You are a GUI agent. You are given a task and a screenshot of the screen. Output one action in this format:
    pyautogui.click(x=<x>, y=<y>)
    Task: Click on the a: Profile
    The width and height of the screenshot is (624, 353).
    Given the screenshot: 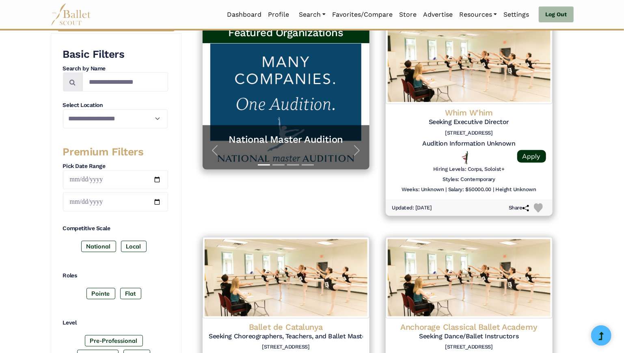 What is the action you would take?
    pyautogui.click(x=279, y=15)
    